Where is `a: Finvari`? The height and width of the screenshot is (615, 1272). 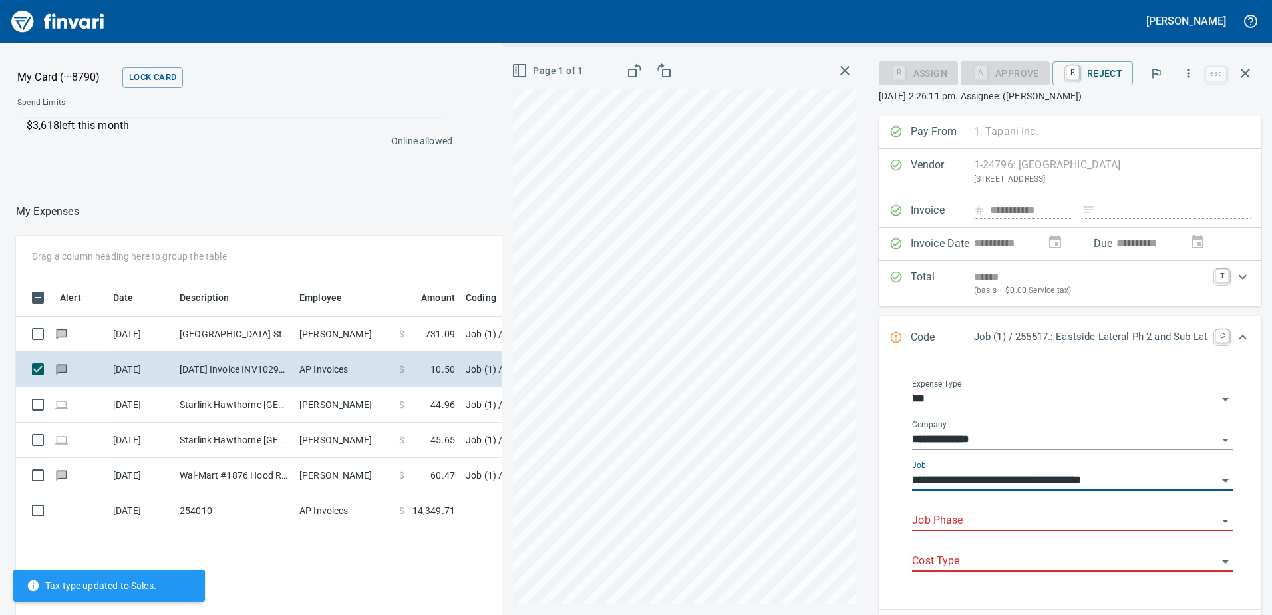
a: Finvari is located at coordinates (58, 21).